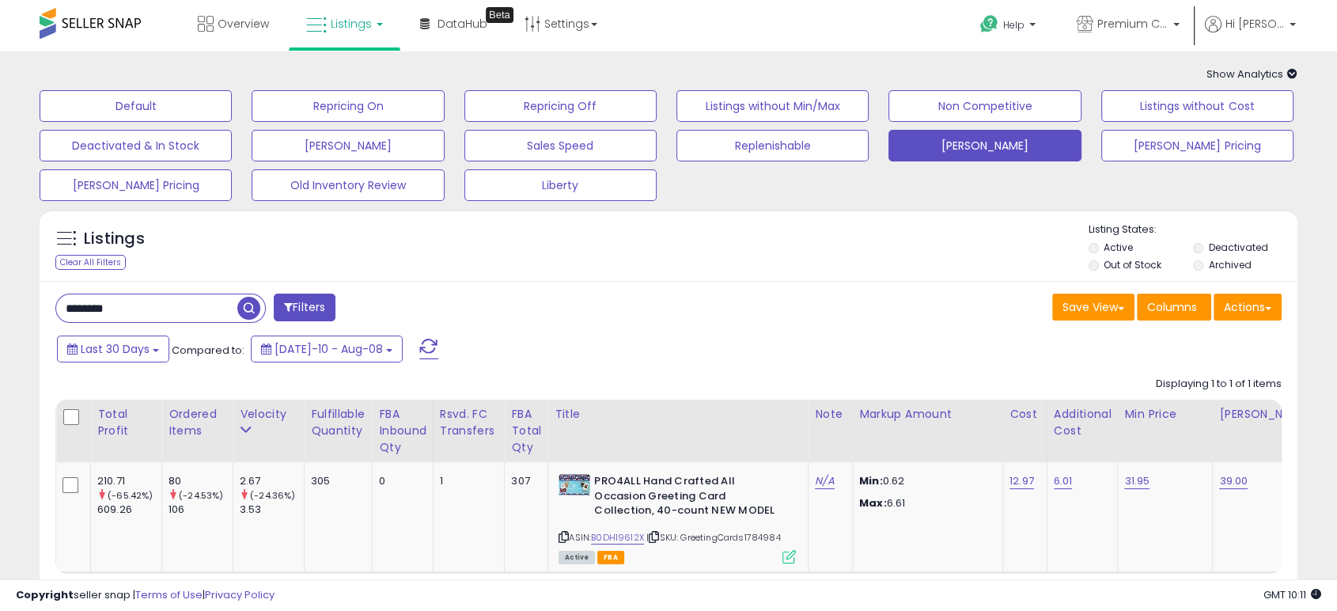 Image resolution: width=1337 pixels, height=611 pixels. I want to click on span: Compared to:, so click(208, 350).